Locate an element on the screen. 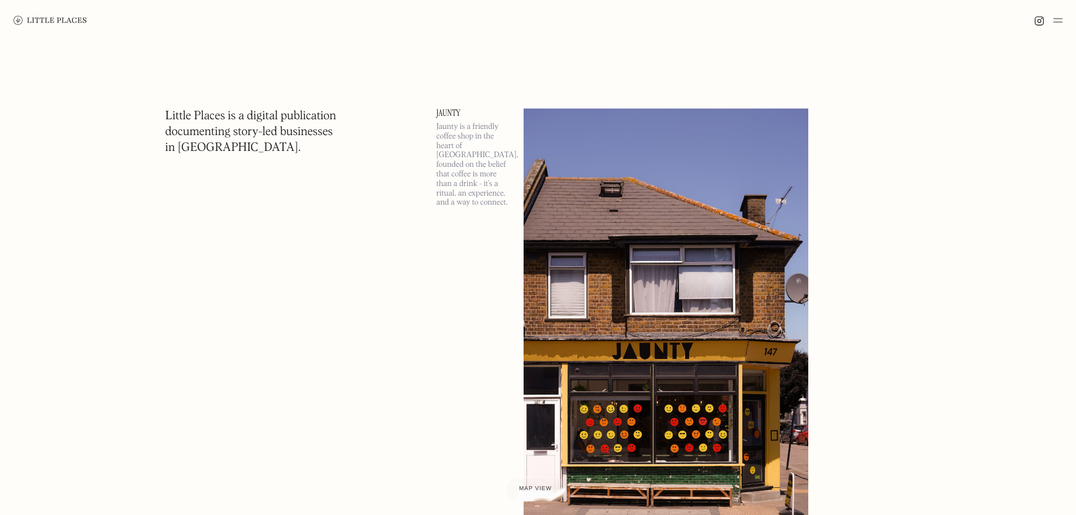 Image resolution: width=1076 pixels, height=515 pixels. a: Jaunty is located at coordinates (474, 113).